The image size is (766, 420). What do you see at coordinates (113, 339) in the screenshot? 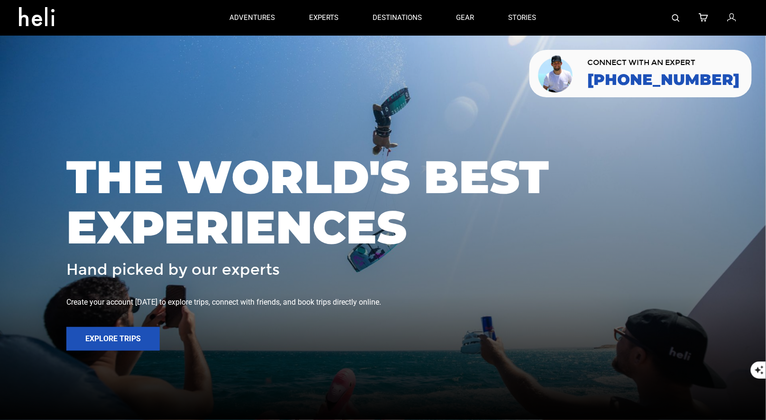
I see `button: Explore Trips` at bounding box center [113, 339].